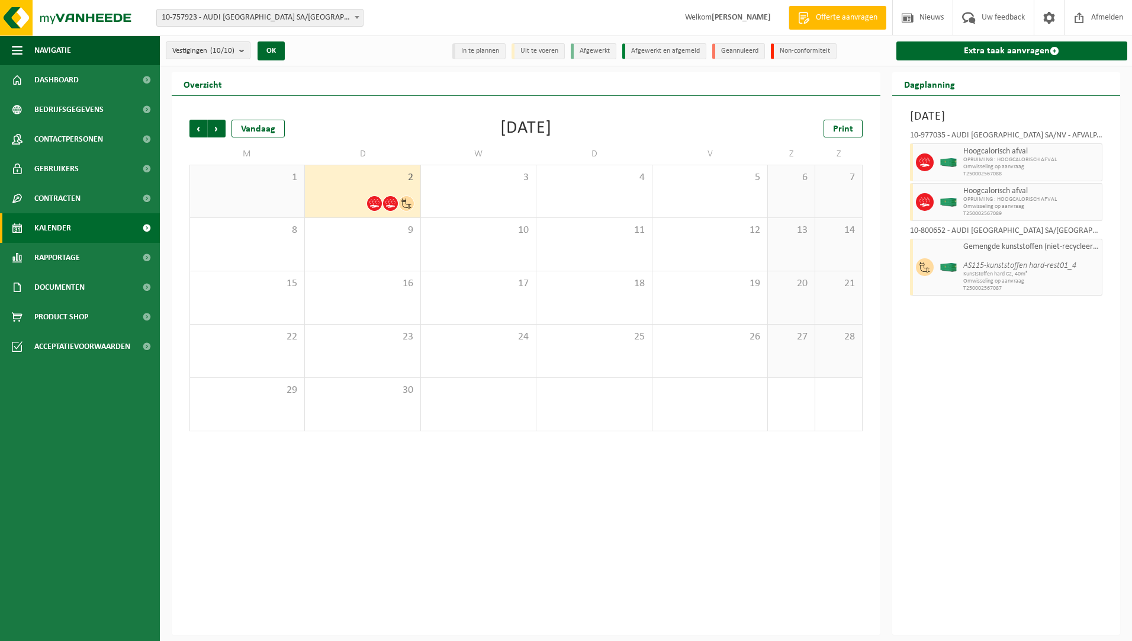 This screenshot has height=641, width=1132. What do you see at coordinates (791, 284) in the screenshot?
I see `span: 20` at bounding box center [791, 284].